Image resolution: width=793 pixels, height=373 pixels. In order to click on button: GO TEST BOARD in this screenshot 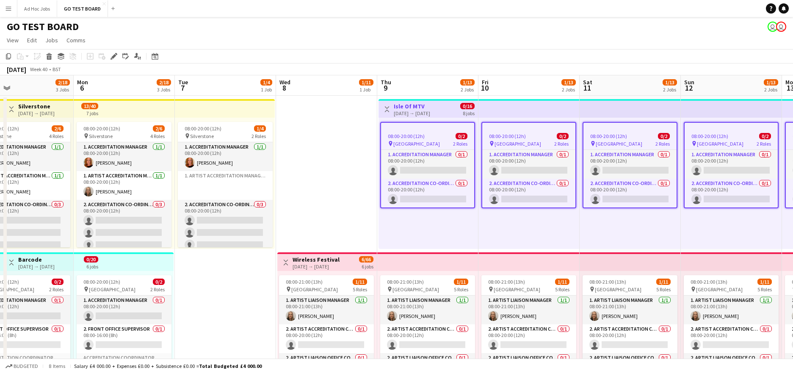, I will do `click(83, 8)`.